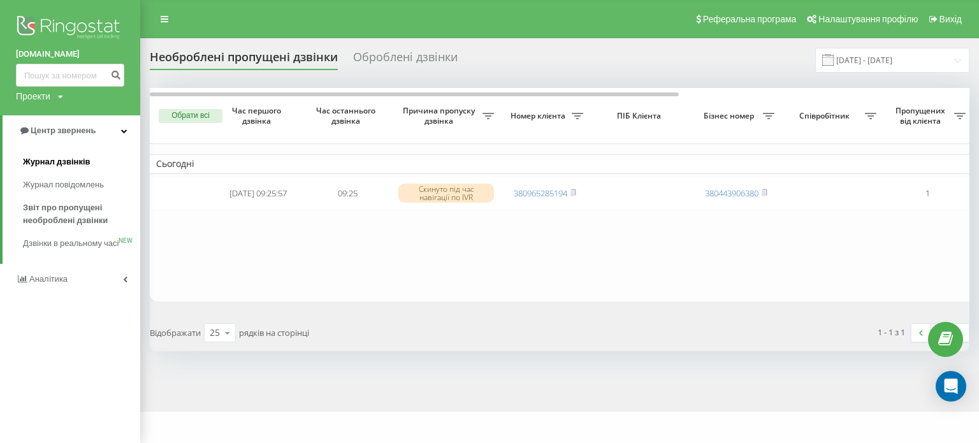 The height and width of the screenshot is (443, 979). What do you see at coordinates (951, 386) in the screenshot?
I see `div: Open Intercom Messenger` at bounding box center [951, 386].